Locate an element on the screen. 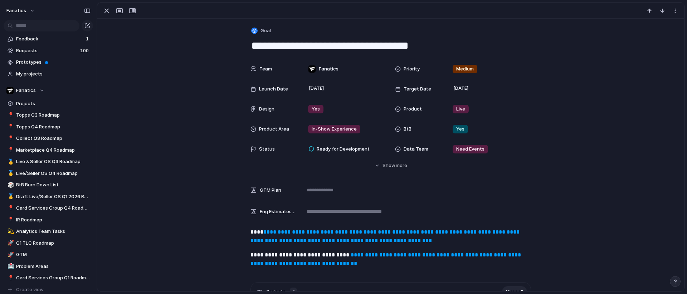 The image size is (687, 294). span: Topps Q3 Roadmap is located at coordinates (53, 115).